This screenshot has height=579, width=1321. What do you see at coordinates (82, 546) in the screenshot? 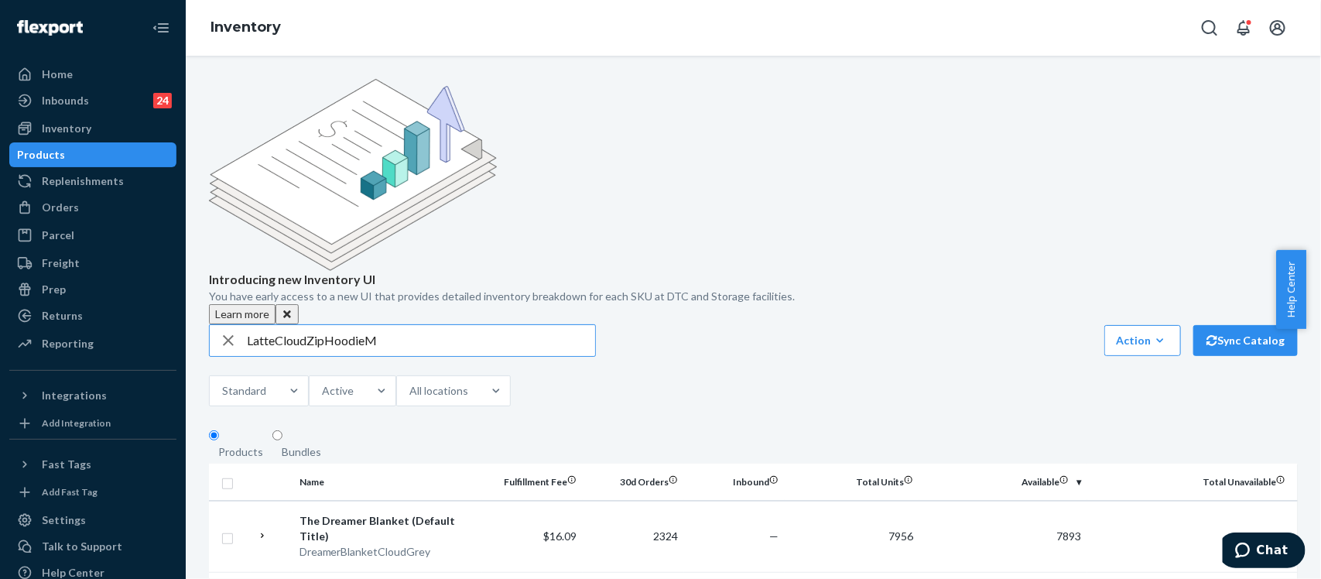
I see `div: Talk to Support` at bounding box center [82, 546].